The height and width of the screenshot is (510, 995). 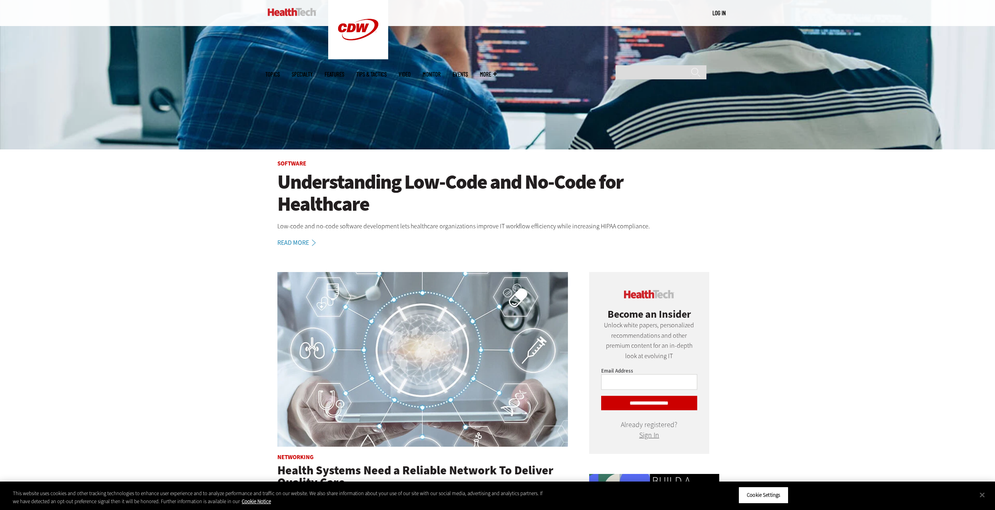 What do you see at coordinates (617, 370) in the screenshot?
I see `label: Email Address` at bounding box center [617, 370].